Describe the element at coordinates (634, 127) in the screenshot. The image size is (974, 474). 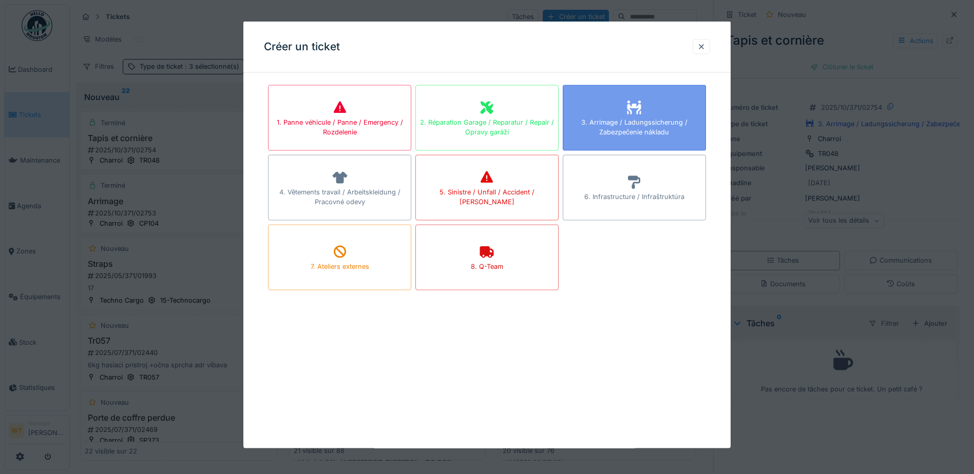
I see `div: 3. Arrimage / Ladungssicherung / Zabezpečenie nákladu` at that location.